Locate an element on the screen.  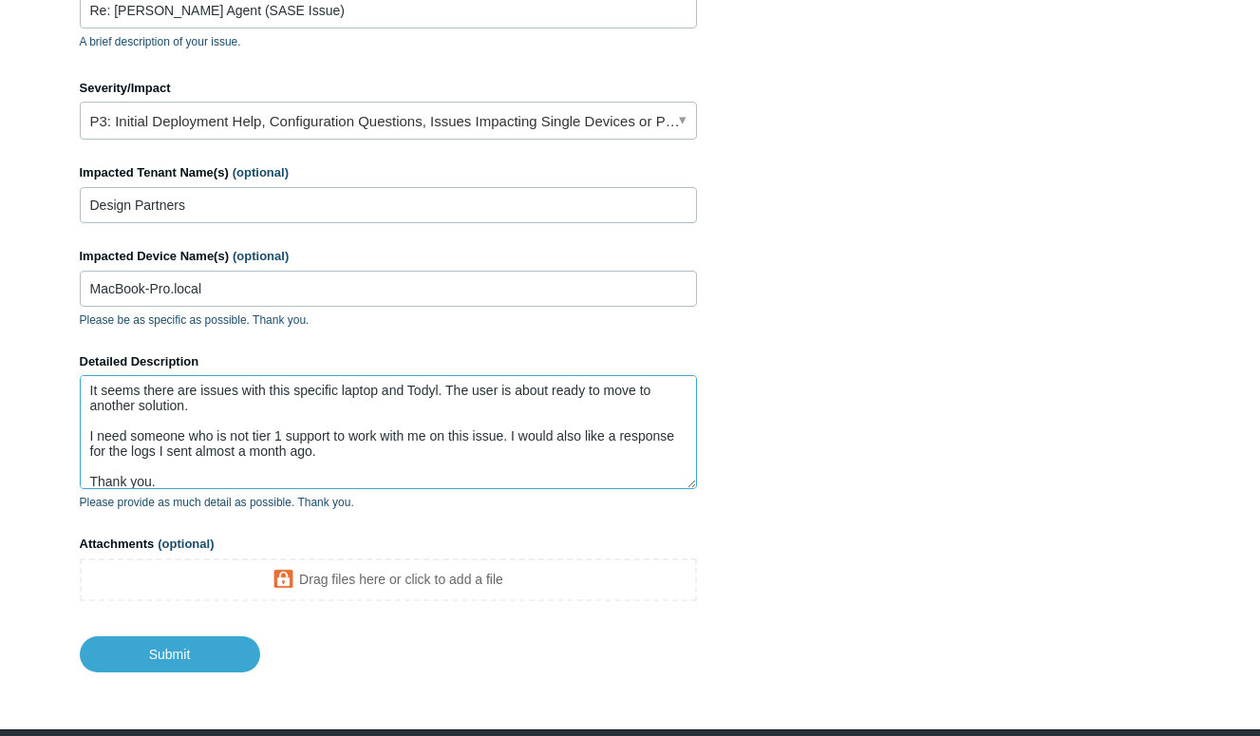
label: Severity/Impact is located at coordinates (388, 88).